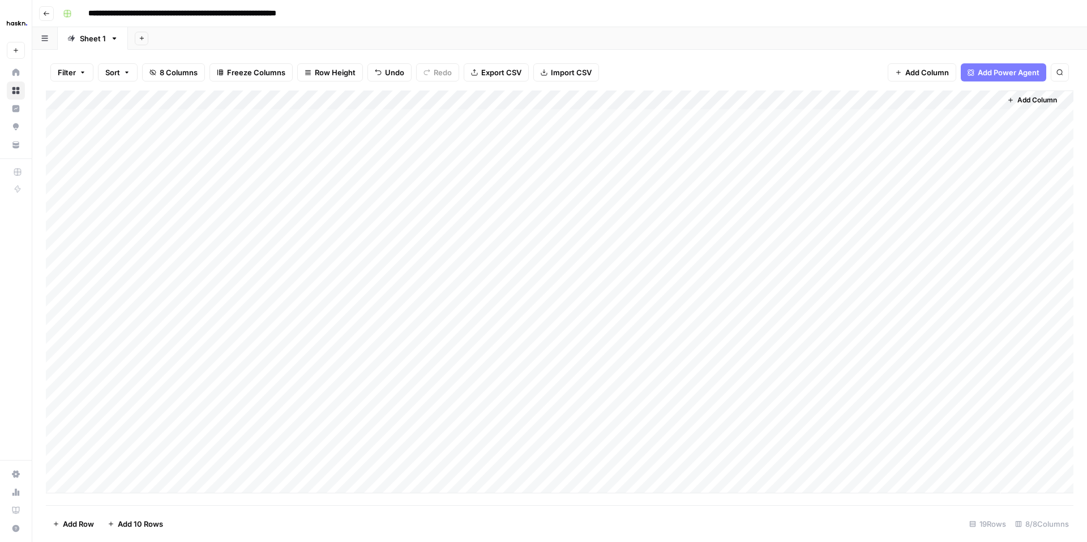  I want to click on a: Sheet 1, so click(93, 38).